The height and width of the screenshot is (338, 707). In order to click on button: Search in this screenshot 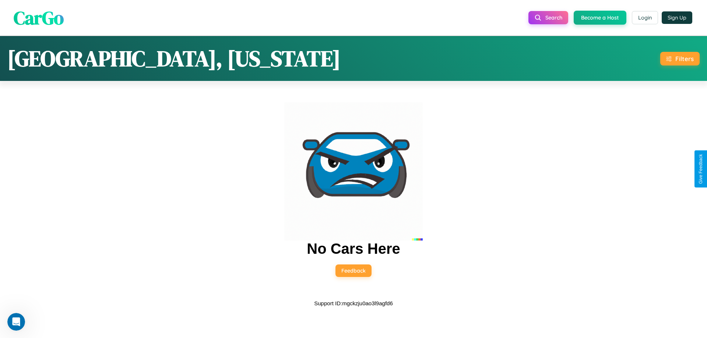, I will do `click(548, 18)`.